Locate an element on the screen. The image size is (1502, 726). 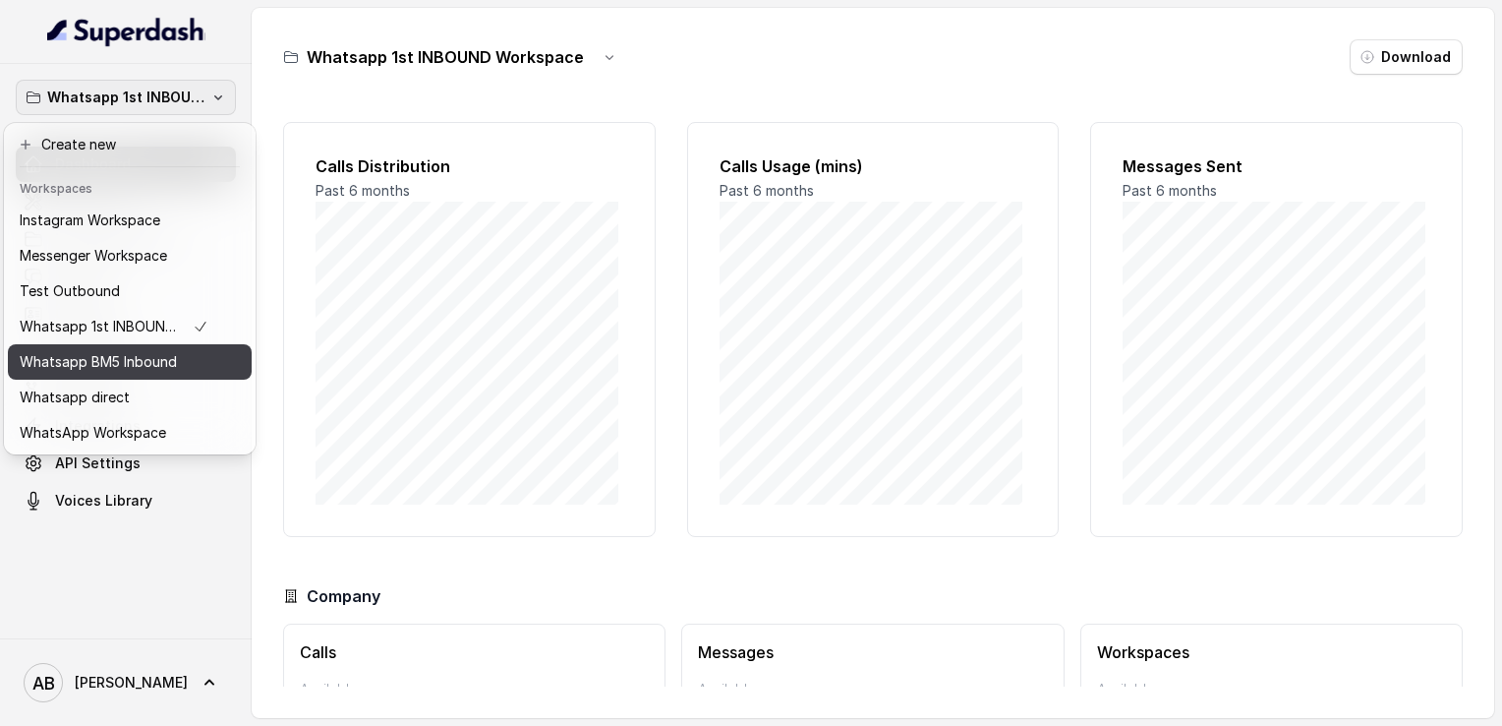
button: Create new is located at coordinates (130, 145).